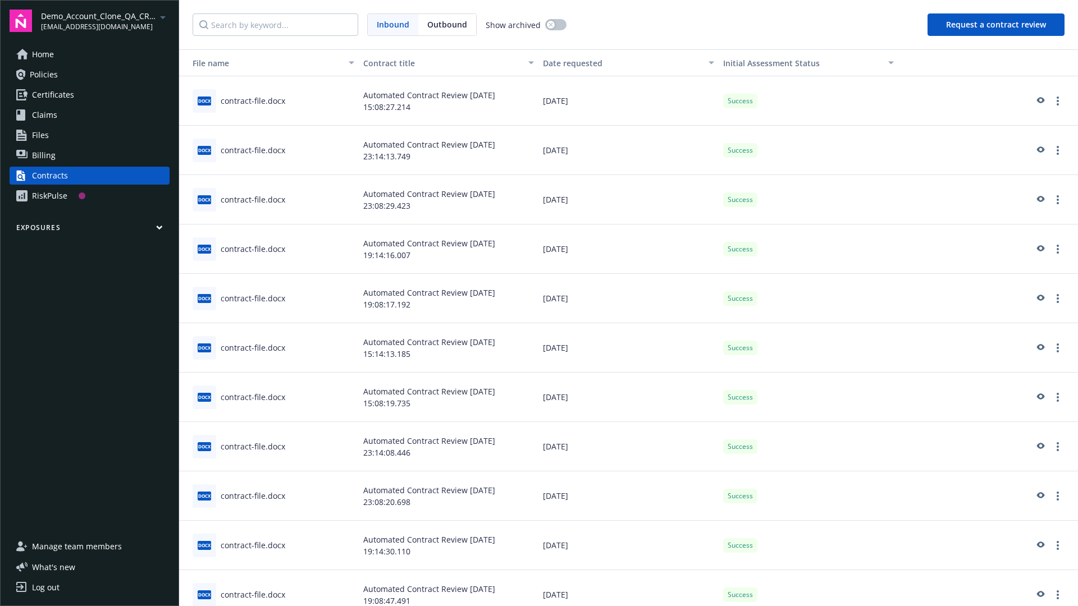 The image size is (1078, 606). I want to click on button: Exposures, so click(89, 230).